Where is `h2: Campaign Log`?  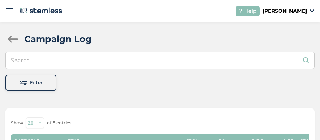 h2: Campaign Log is located at coordinates (58, 39).